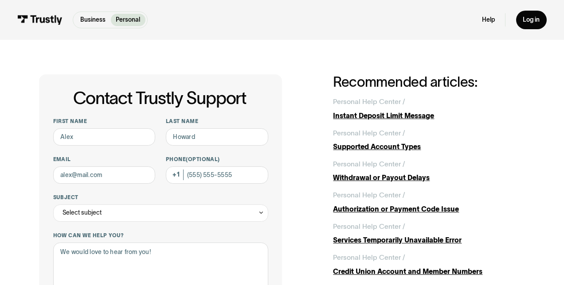  I want to click on label: First name, so click(104, 121).